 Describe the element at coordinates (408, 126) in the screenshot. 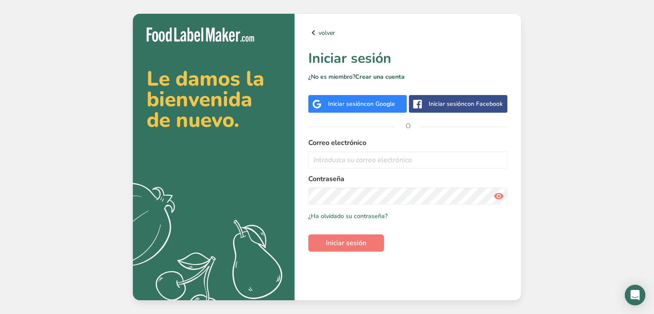

I see `span: O` at that location.